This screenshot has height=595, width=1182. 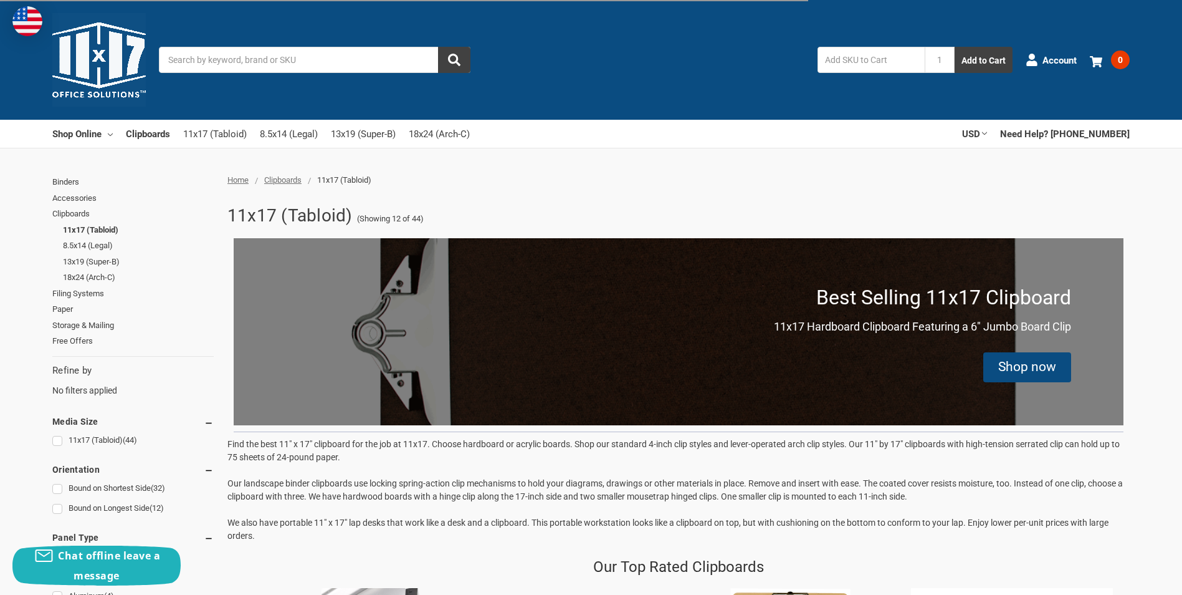 I want to click on span: Account, so click(x=1060, y=60).